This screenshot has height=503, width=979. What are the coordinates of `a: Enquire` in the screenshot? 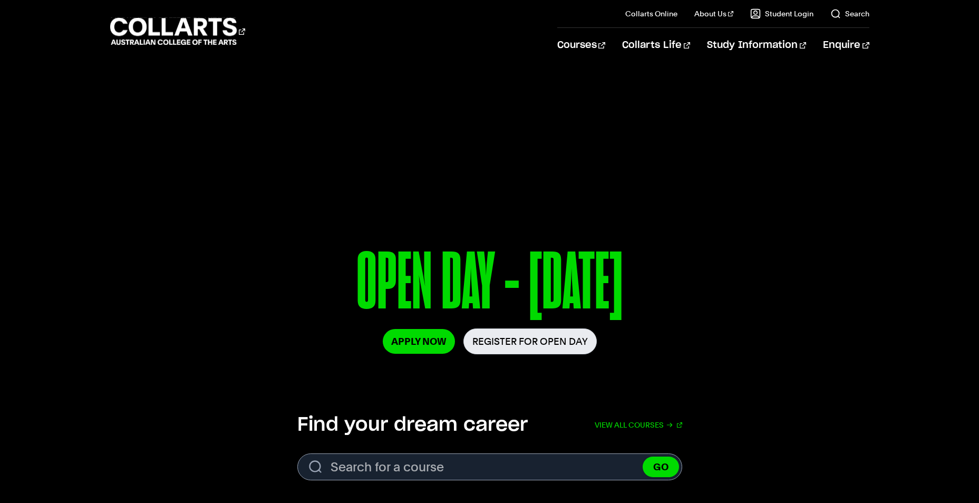 It's located at (845, 45).